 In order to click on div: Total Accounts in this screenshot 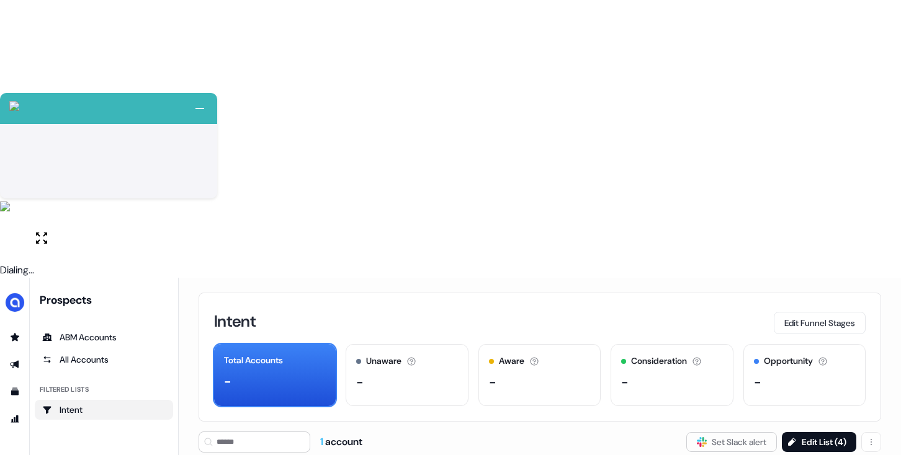, I will do `click(253, 361)`.